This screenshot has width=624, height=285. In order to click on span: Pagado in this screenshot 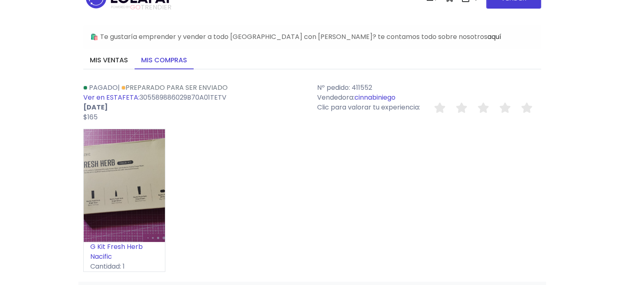, I will do `click(103, 87)`.